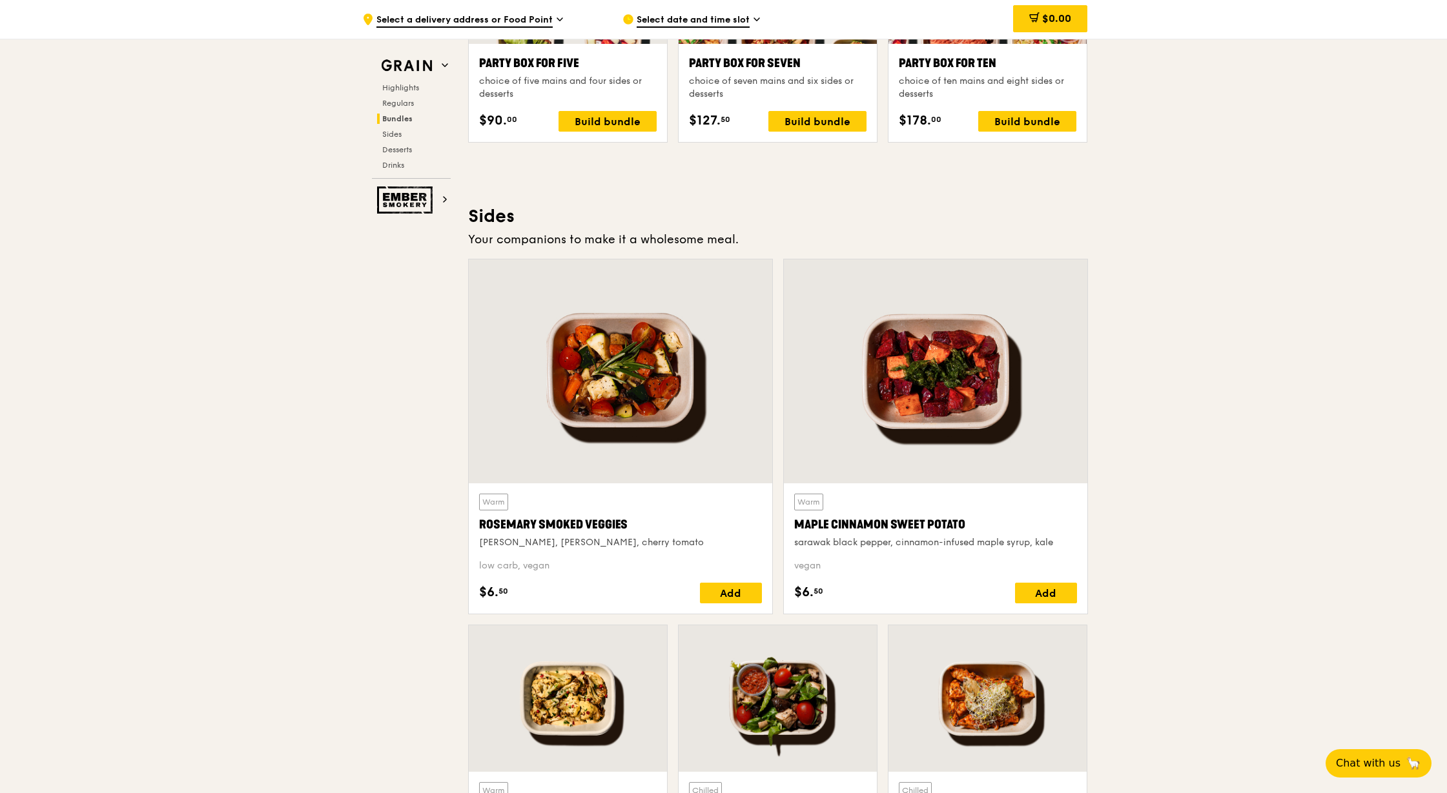 Image resolution: width=1447 pixels, height=793 pixels. I want to click on div: Rosemary Smoked Veggies, so click(620, 525).